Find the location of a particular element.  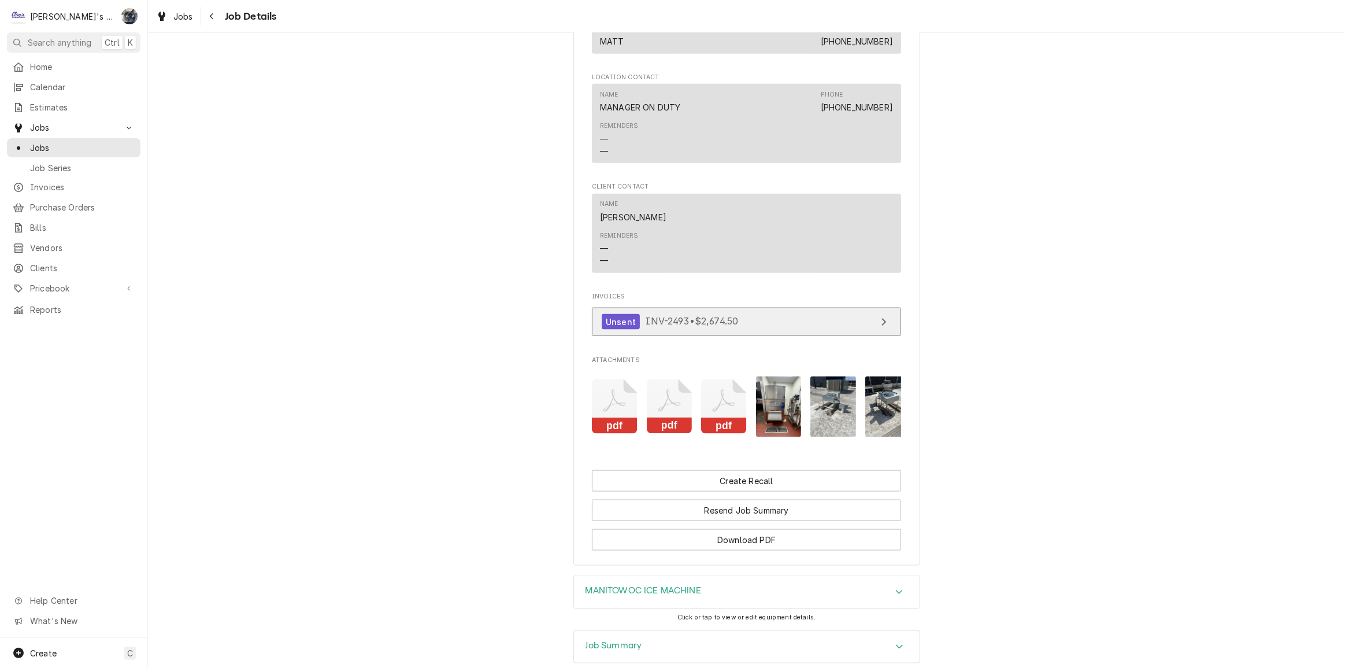

a: Job Series is located at coordinates (73, 168).